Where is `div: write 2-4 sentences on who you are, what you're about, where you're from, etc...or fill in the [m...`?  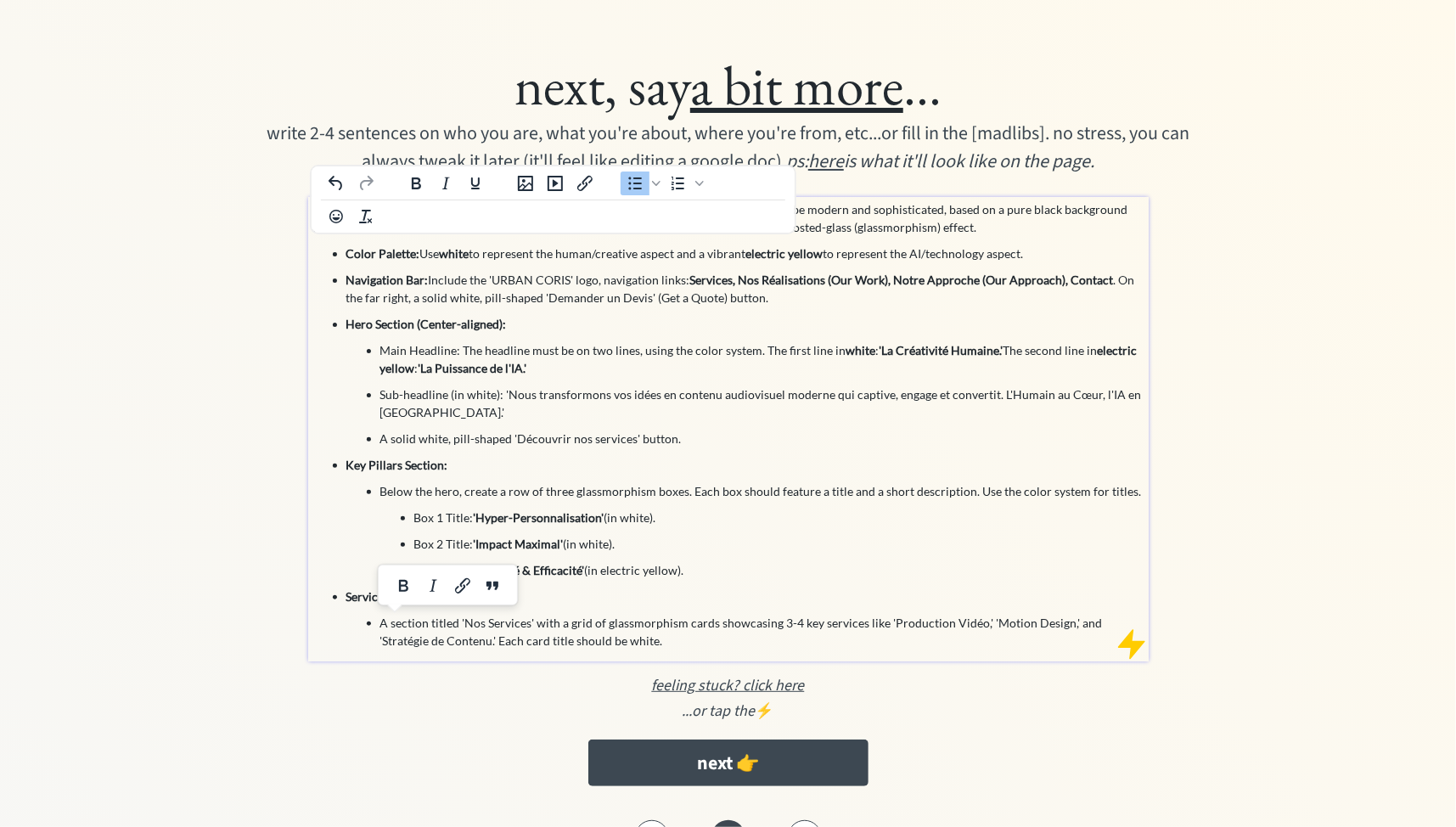
div: write 2-4 sentences on who you are, what you're about, where you're from, etc...or fill in the [m... is located at coordinates (728, 147).